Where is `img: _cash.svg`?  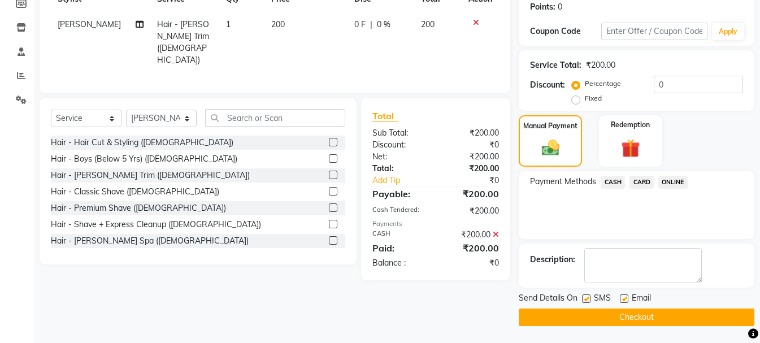
img: _cash.svg is located at coordinates (550, 148).